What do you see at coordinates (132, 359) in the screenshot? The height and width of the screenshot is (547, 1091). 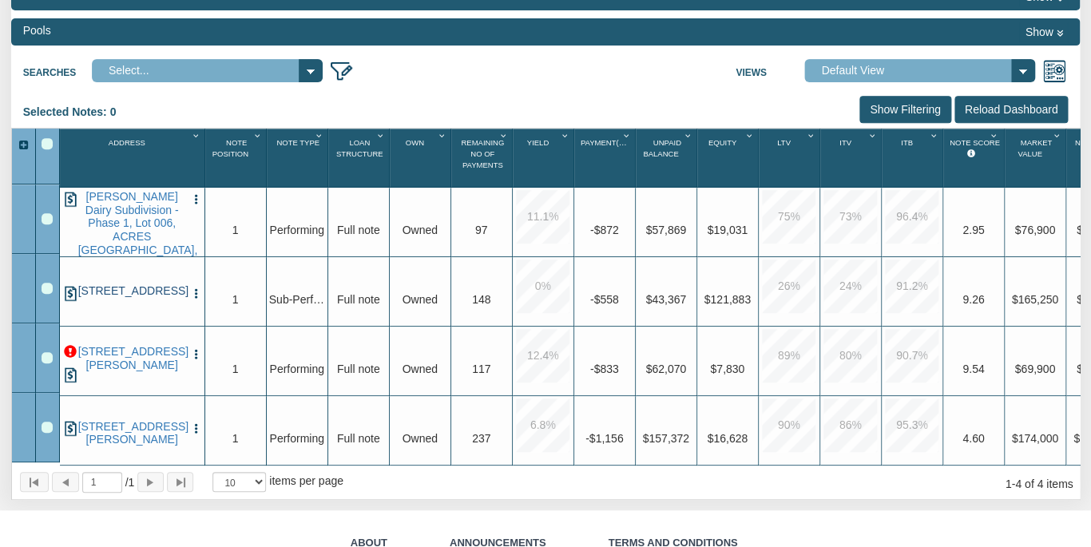 I see `a: 17796 TURNER CIR, TYLER, TX, 75704` at bounding box center [132, 359].